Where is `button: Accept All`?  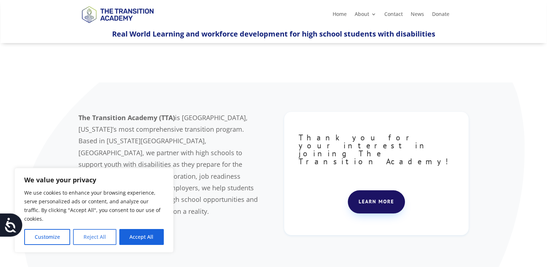 button: Accept All is located at coordinates (141, 237).